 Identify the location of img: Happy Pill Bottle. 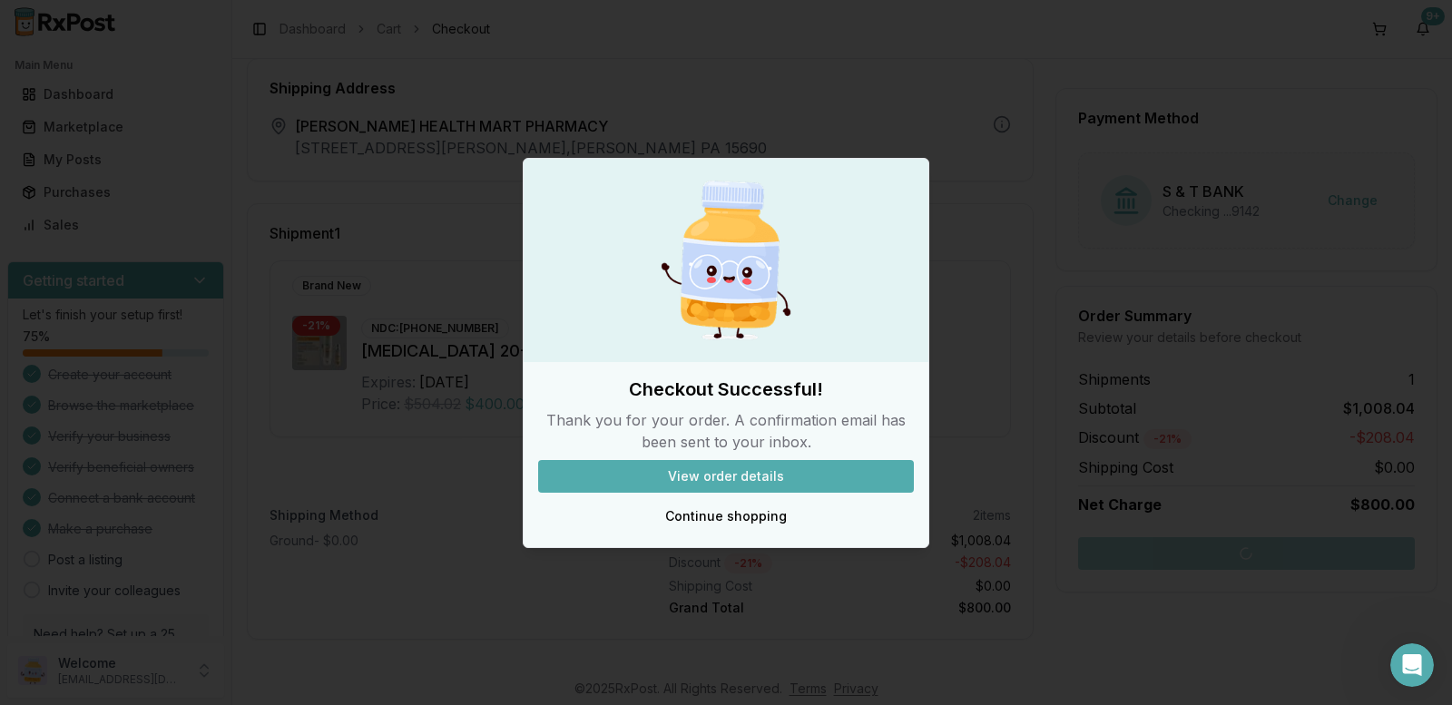
(726, 260).